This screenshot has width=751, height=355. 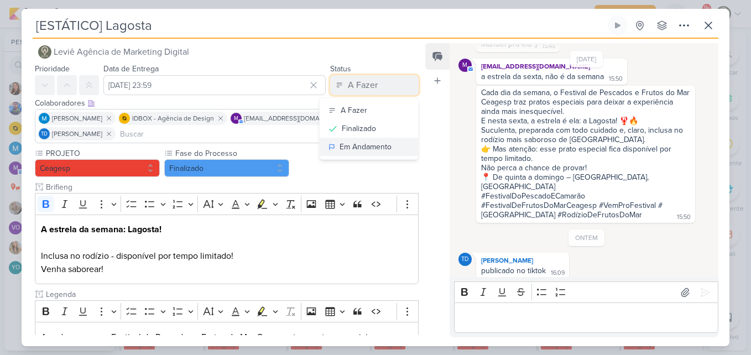 I want to click on div: 16:09, so click(x=557, y=273).